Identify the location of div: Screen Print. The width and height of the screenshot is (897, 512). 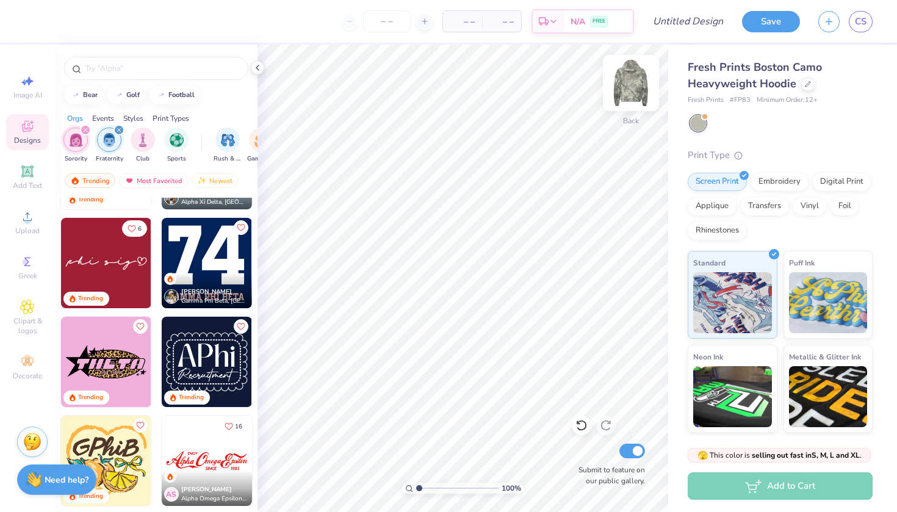
(717, 182).